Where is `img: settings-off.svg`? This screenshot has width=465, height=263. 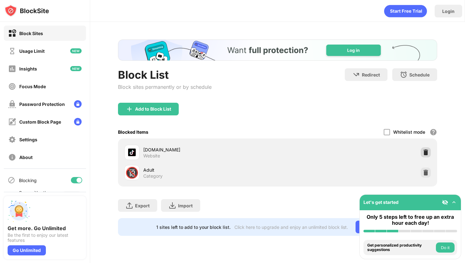 img: settings-off.svg is located at coordinates (12, 140).